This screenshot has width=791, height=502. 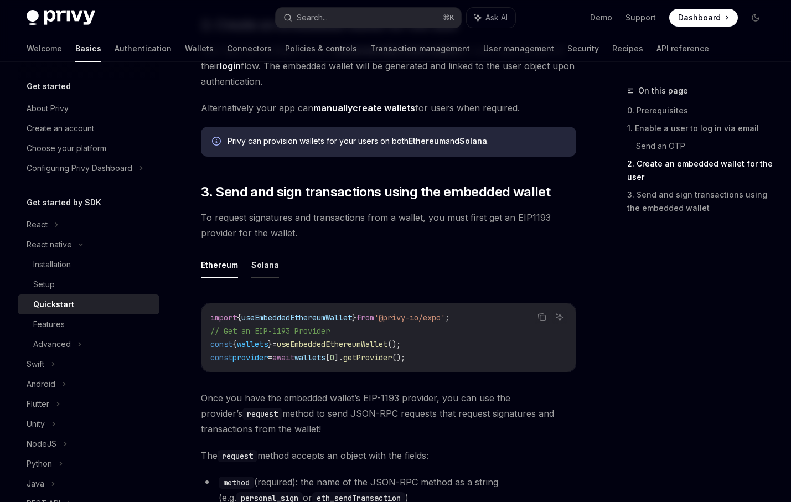 I want to click on div: Swift, so click(x=35, y=364).